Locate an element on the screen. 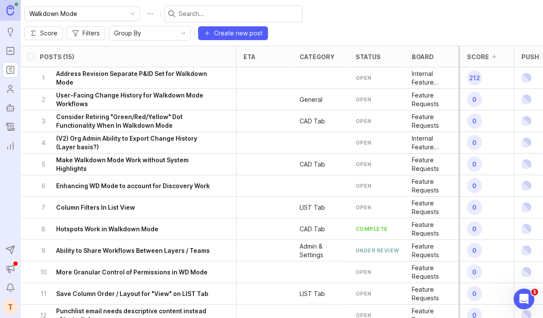 The image size is (543, 318). svg: toggle icon is located at coordinates (133, 14).